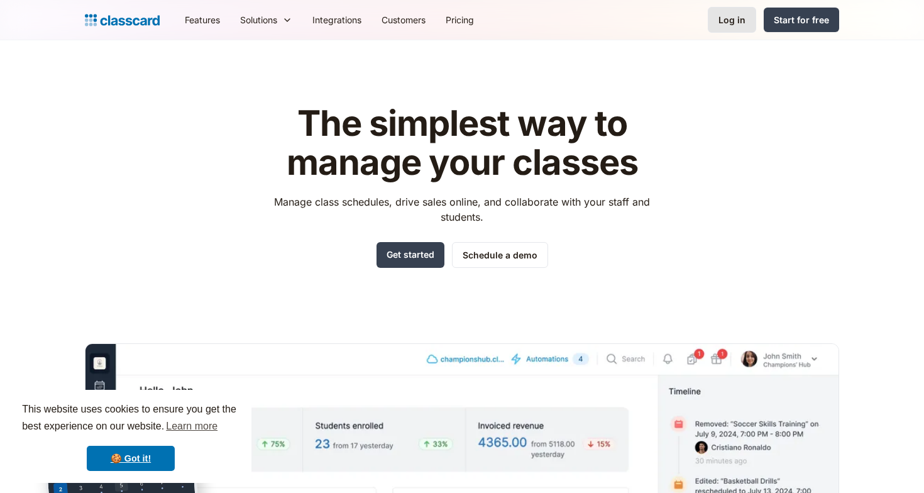 Image resolution: width=924 pixels, height=493 pixels. I want to click on a: home, so click(122, 20).